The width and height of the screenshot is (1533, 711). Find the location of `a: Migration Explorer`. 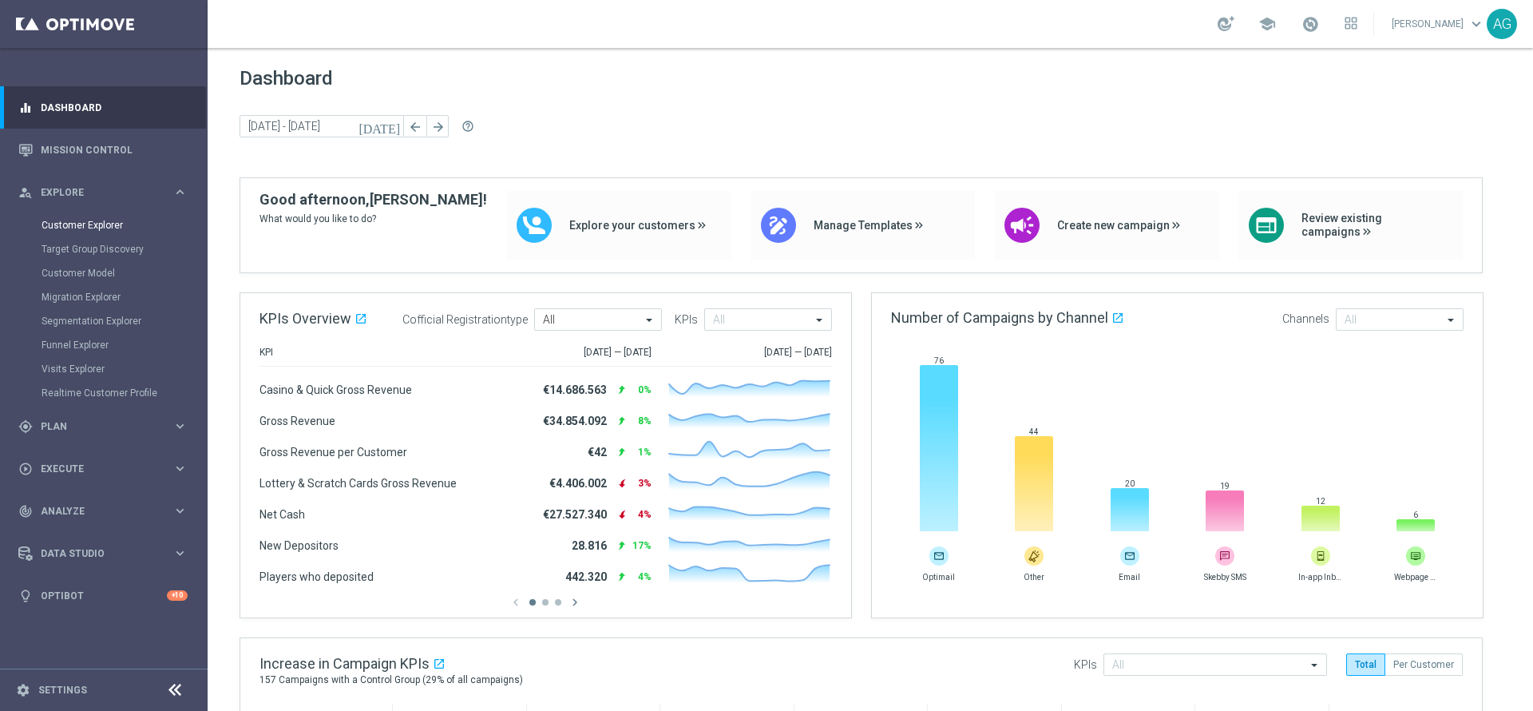

a: Migration Explorer is located at coordinates (104, 297).